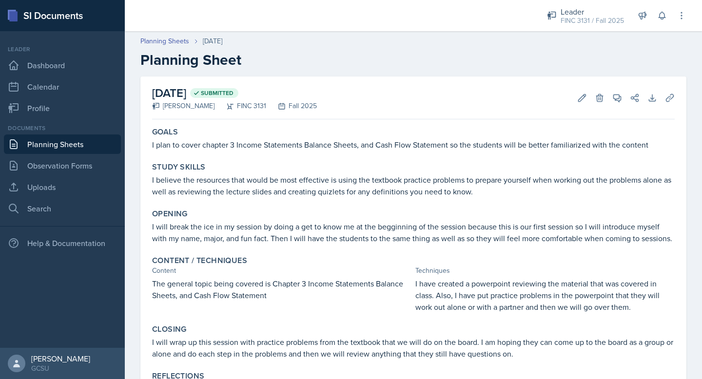 The height and width of the screenshot is (379, 702). What do you see at coordinates (545, 271) in the screenshot?
I see `div: Techniques` at bounding box center [545, 271].